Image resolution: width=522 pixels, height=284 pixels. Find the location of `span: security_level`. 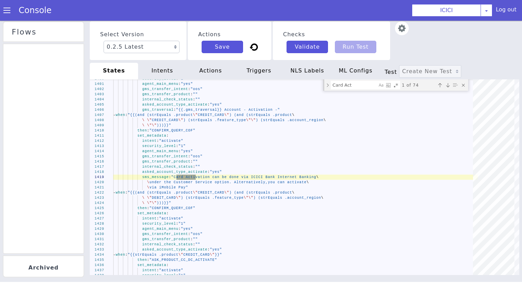

span: security_level is located at coordinates (159, 205).